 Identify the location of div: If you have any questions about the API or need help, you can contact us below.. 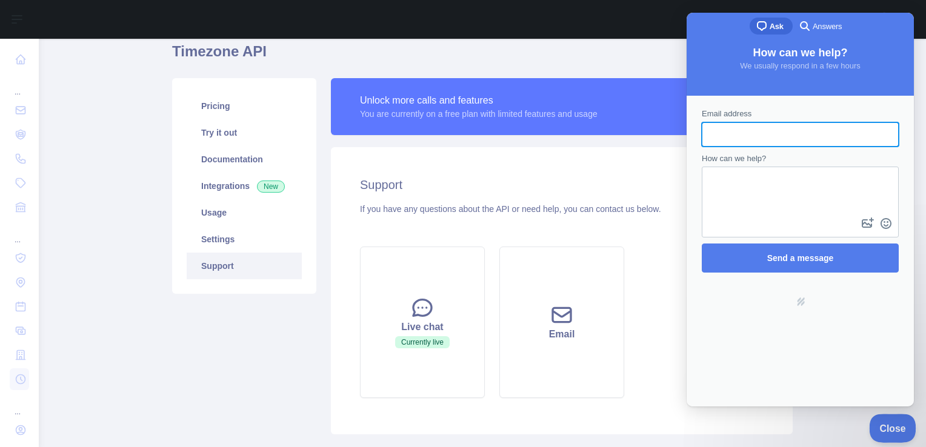
(562, 209).